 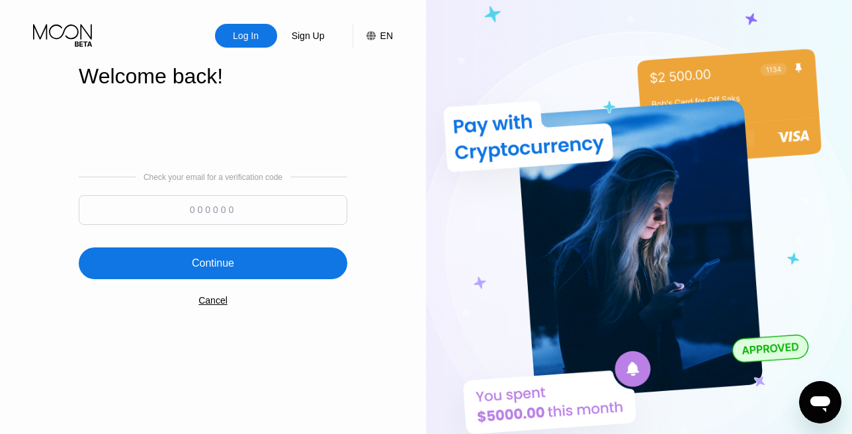 What do you see at coordinates (213, 300) in the screenshot?
I see `div: Cancel` at bounding box center [213, 300].